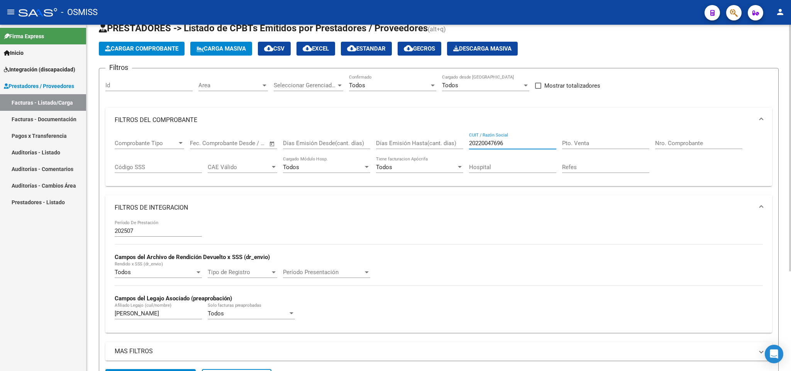 This screenshot has height=371, width=791. What do you see at coordinates (572, 86) in the screenshot?
I see `span: Mostrar totalizadores` at bounding box center [572, 86].